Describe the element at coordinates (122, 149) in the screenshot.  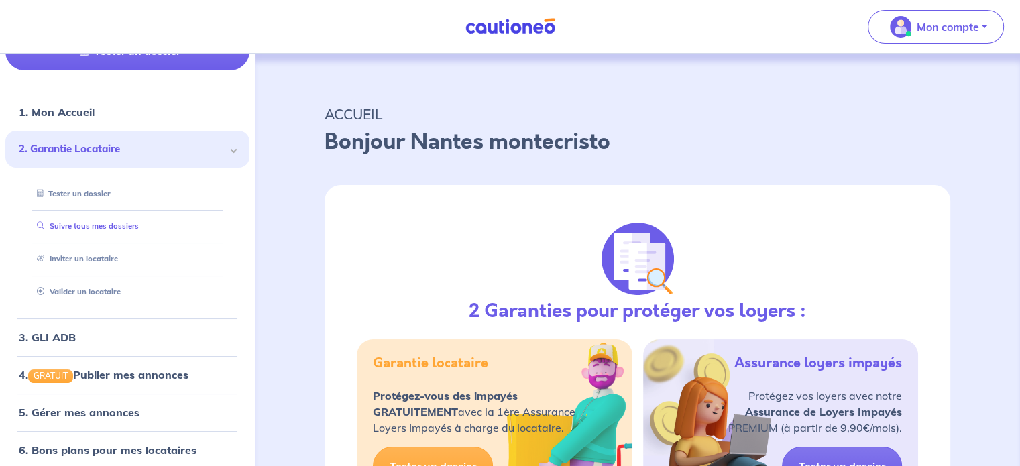
I see `span: 2. Garantie Locataire` at that location.